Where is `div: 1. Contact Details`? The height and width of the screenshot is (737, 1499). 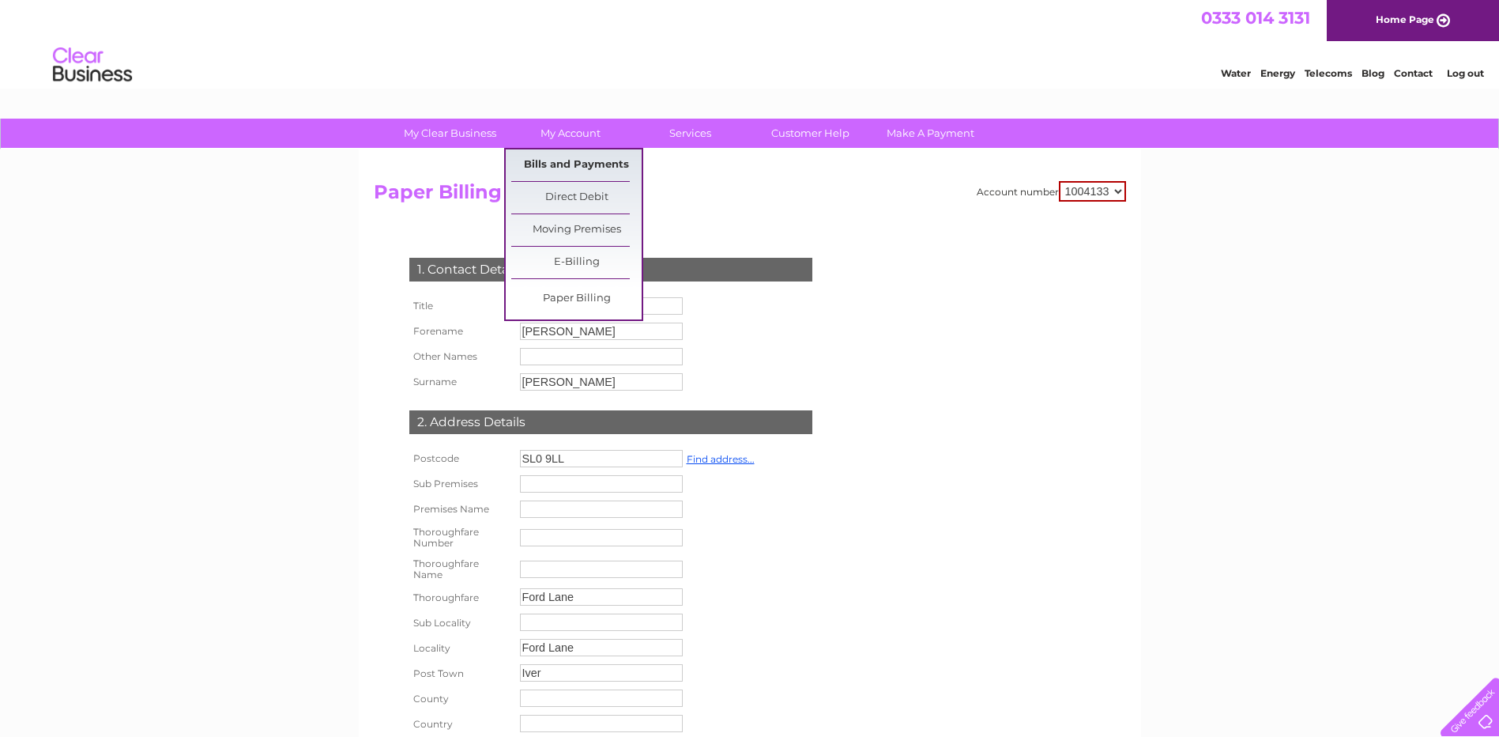 div: 1. Contact Details is located at coordinates (611, 270).